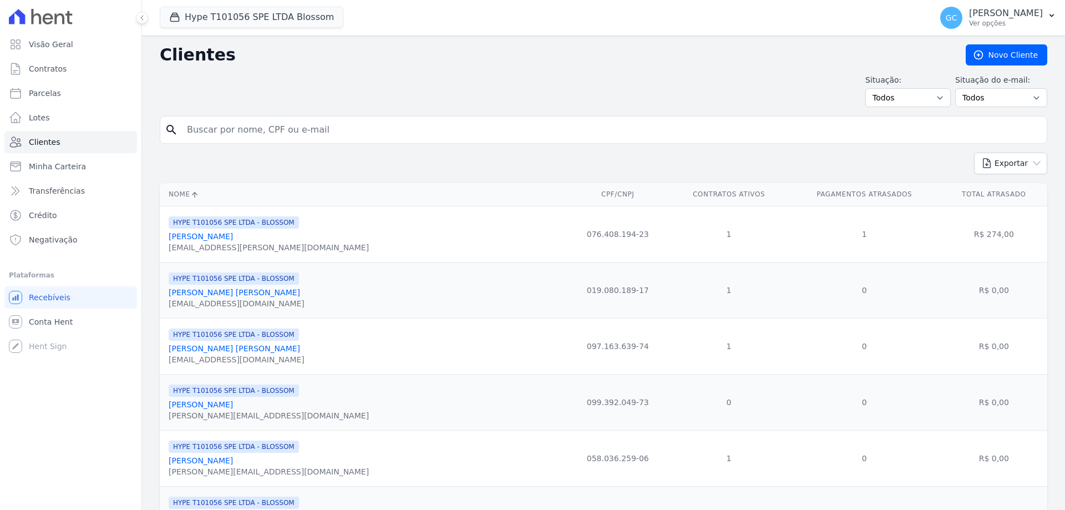  I want to click on input: Buscar por nome, CPF ou e-mail, so click(611, 130).